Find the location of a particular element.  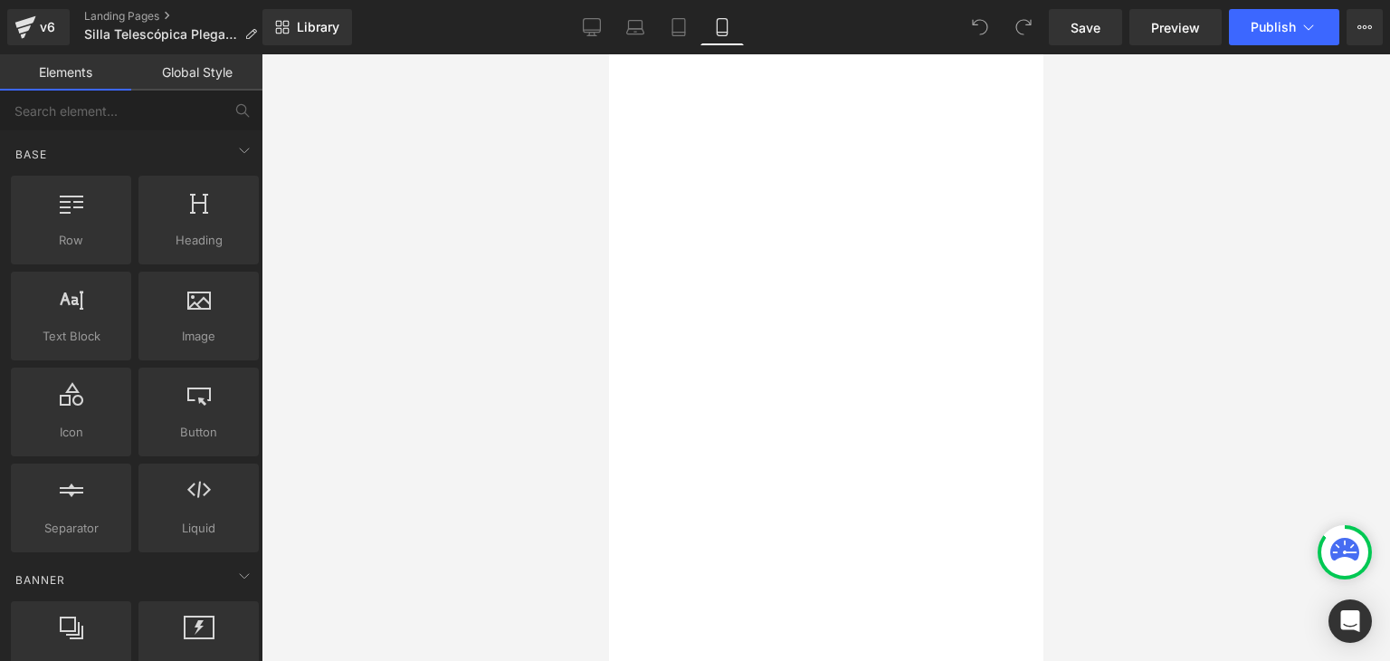

div: v6 is located at coordinates (47, 27).